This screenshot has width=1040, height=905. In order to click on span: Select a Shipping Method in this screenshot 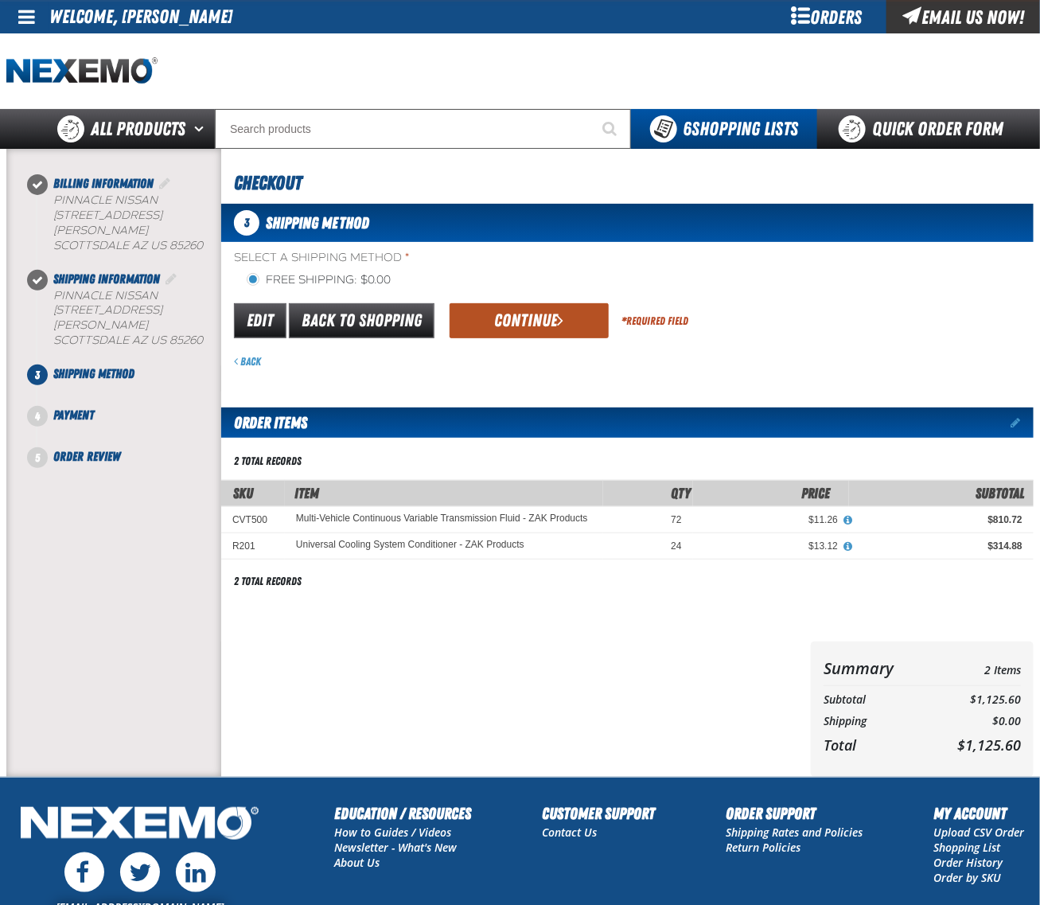, I will do `click(633, 258)`.